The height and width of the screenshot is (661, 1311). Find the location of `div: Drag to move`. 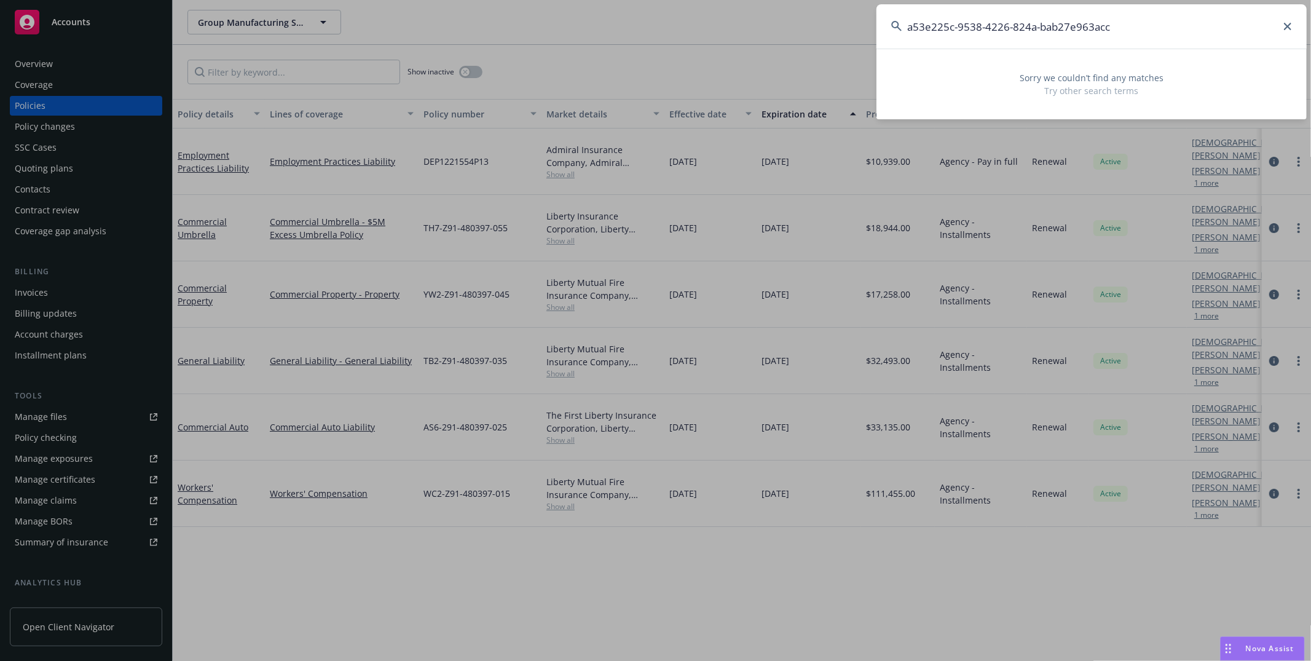

div: Drag to move is located at coordinates (1228, 648).